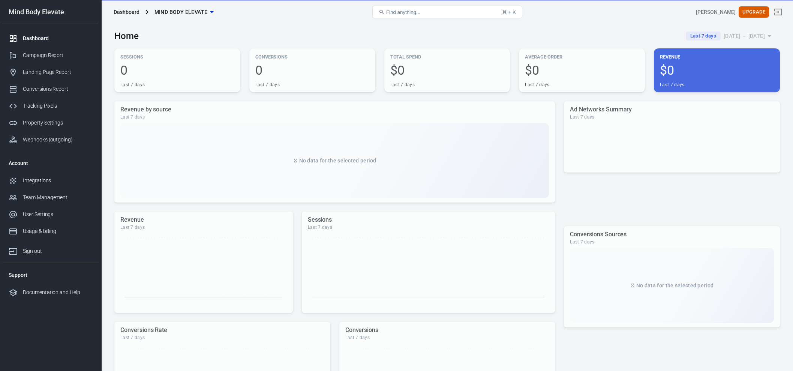 The height and width of the screenshot is (371, 793). What do you see at coordinates (181, 12) in the screenshot?
I see `span: Mind Body Elevate` at bounding box center [181, 12].